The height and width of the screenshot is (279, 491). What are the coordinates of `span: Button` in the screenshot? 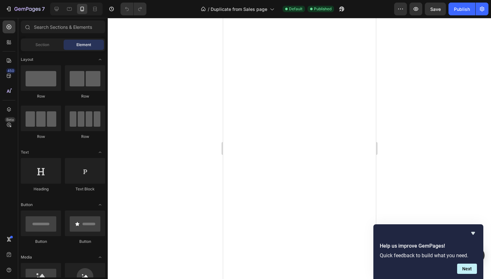 It's located at (27, 205).